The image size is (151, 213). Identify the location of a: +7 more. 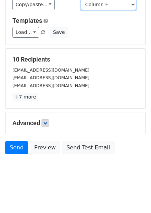
(25, 97).